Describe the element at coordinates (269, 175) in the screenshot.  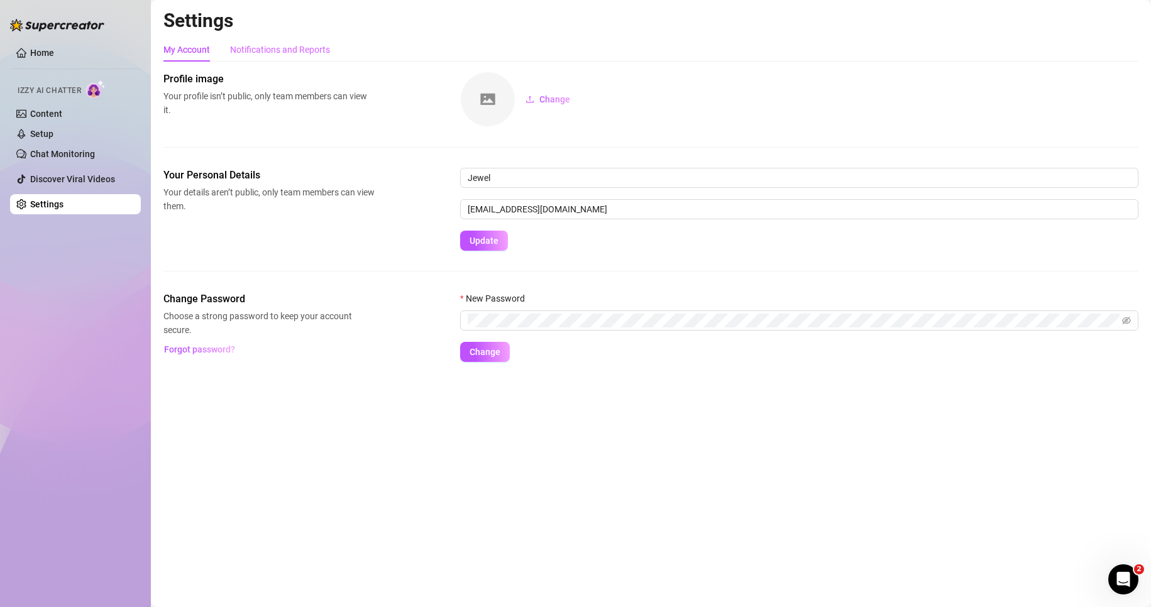
I see `span: Your Personal Details` at that location.